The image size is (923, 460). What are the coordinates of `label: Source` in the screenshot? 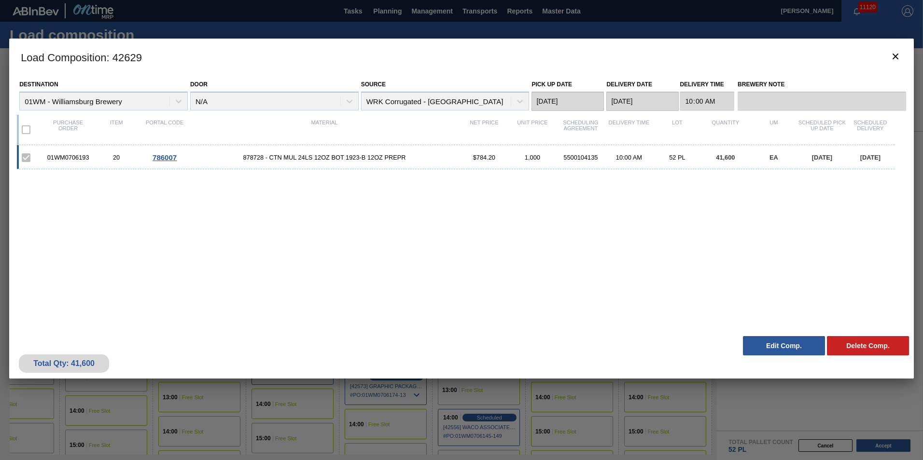 It's located at (373, 84).